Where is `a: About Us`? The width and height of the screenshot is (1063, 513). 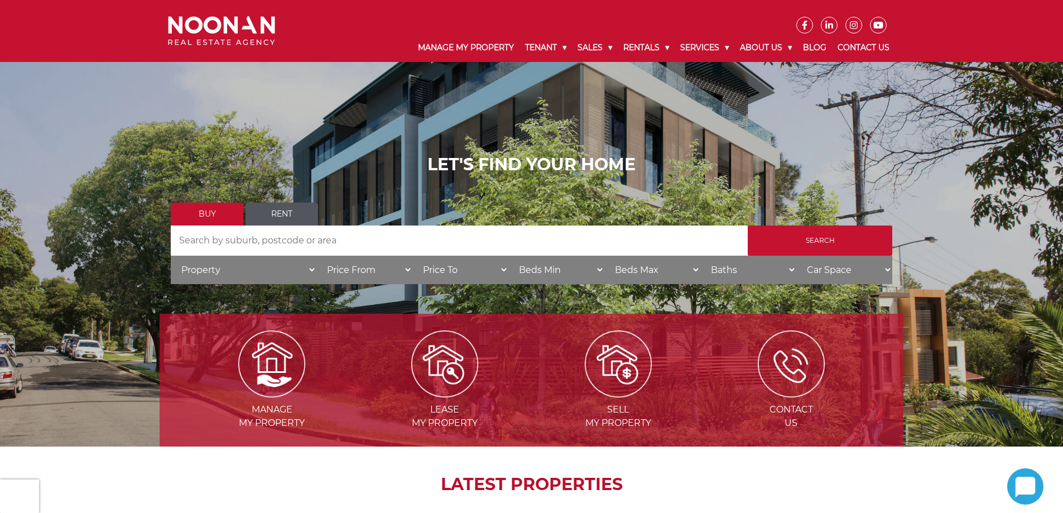 a: About Us is located at coordinates (766, 47).